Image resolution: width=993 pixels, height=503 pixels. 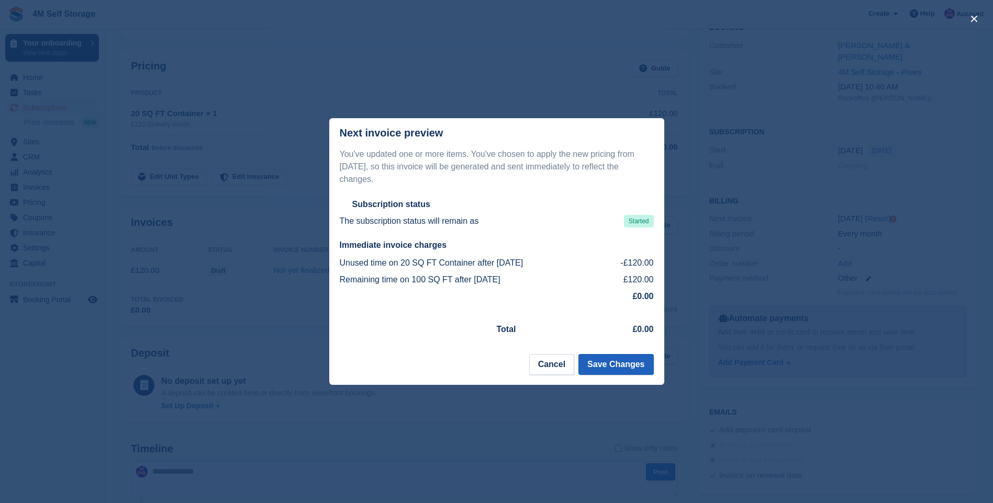 What do you see at coordinates (552, 365) in the screenshot?
I see `button: Cancel` at bounding box center [552, 365].